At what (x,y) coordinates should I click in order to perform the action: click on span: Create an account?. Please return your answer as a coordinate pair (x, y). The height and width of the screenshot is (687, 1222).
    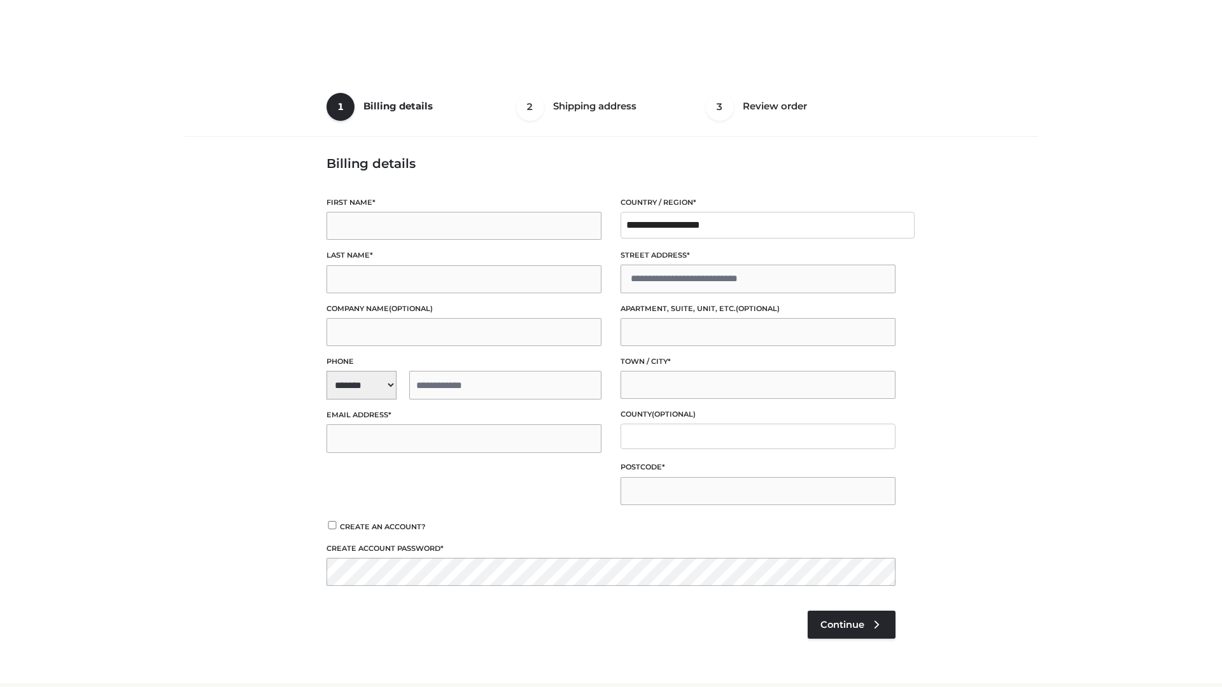
    Looking at the image, I should click on (383, 527).